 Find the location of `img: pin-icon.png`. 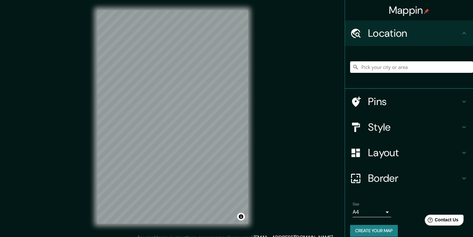

img: pin-icon.png is located at coordinates (426, 11).